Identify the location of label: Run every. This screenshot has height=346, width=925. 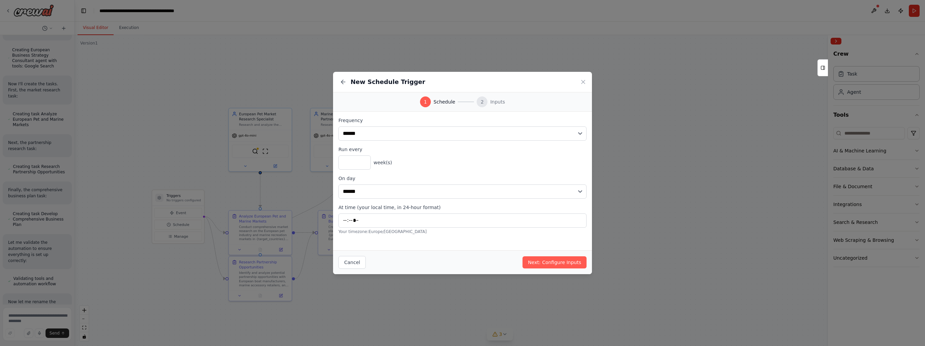
(462, 149).